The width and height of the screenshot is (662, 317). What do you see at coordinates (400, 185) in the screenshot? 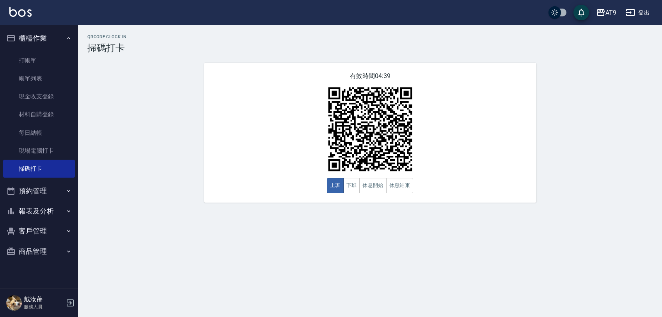
I see `button: 休息結束` at bounding box center [400, 185].